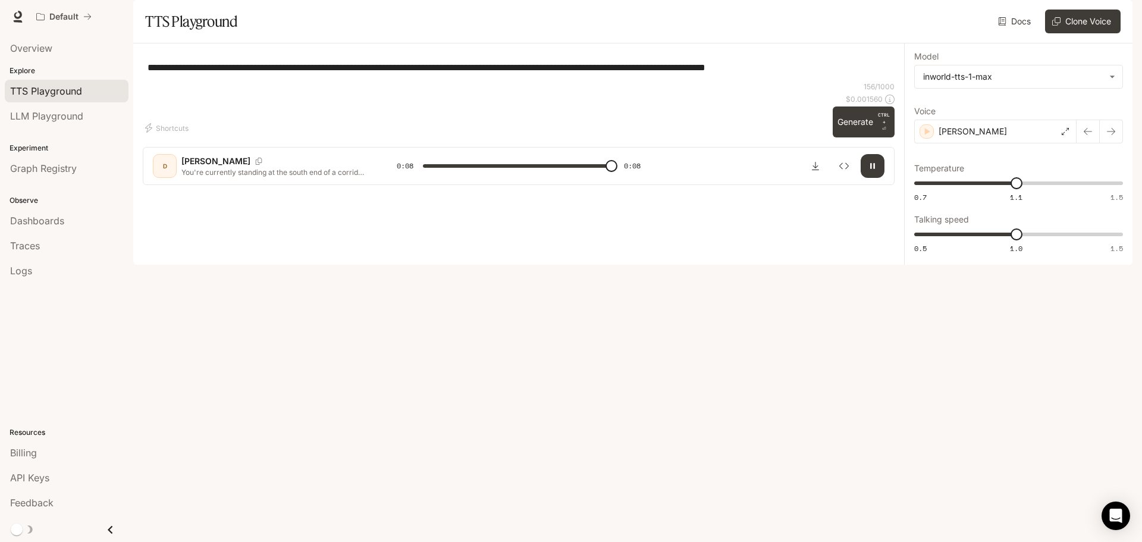  Describe the element at coordinates (1016, 248) in the screenshot. I see `span: 1.0` at that location.